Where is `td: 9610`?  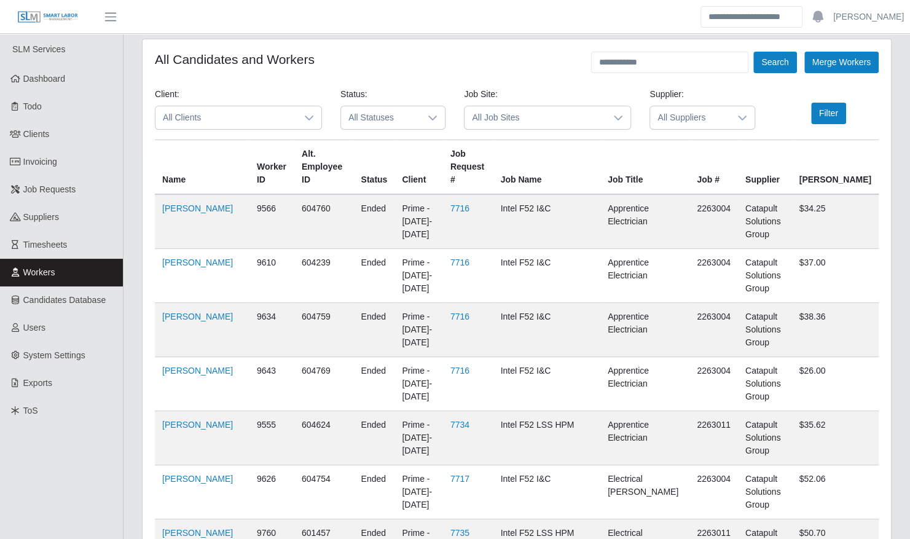 td: 9610 is located at coordinates (272, 276).